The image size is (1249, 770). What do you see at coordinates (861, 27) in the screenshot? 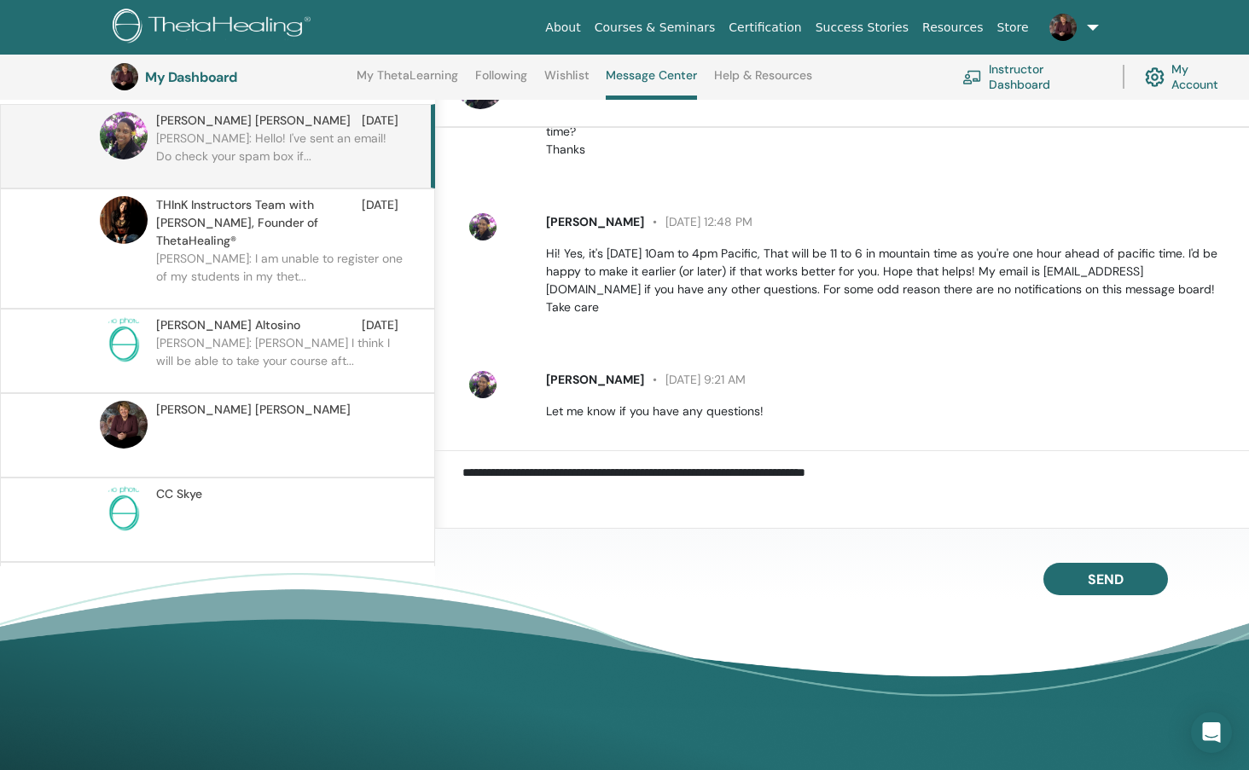
I see `a: Success Stories` at bounding box center [861, 27].